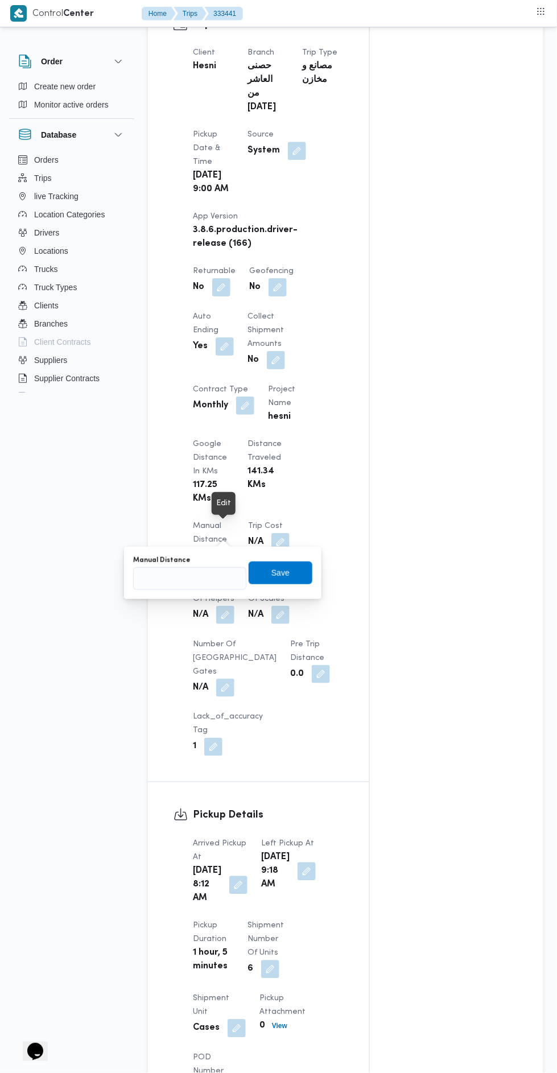 Image resolution: width=557 pixels, height=1073 pixels. Describe the element at coordinates (206, 148) in the screenshot. I see `span: Pickup date & time` at that location.